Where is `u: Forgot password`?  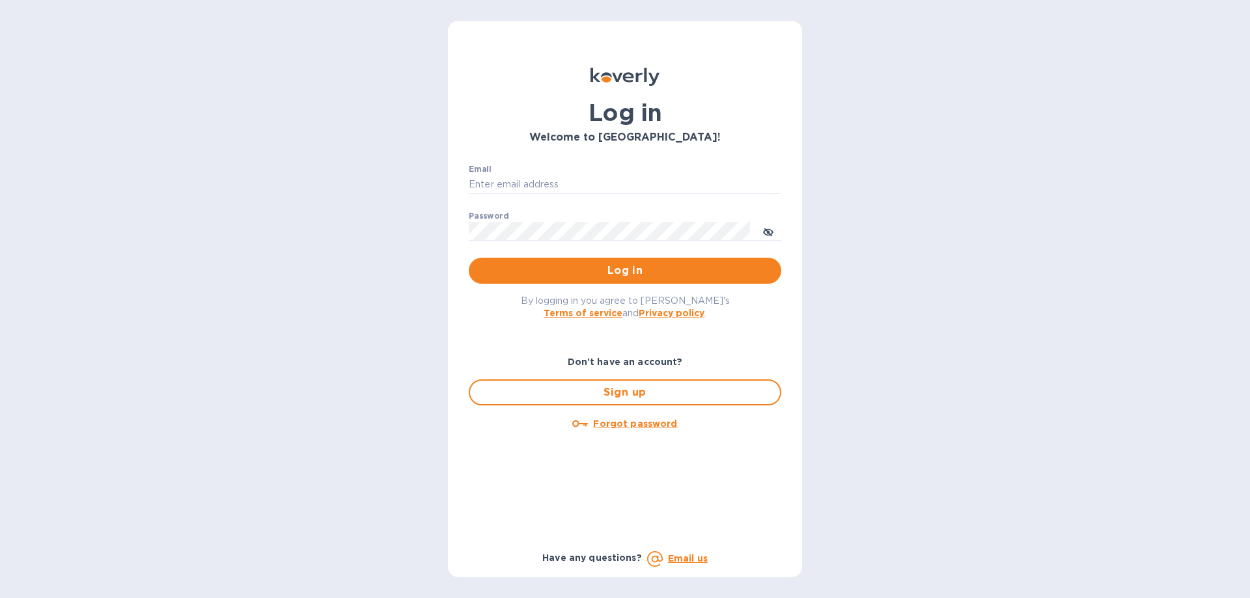
u: Forgot password is located at coordinates (635, 424).